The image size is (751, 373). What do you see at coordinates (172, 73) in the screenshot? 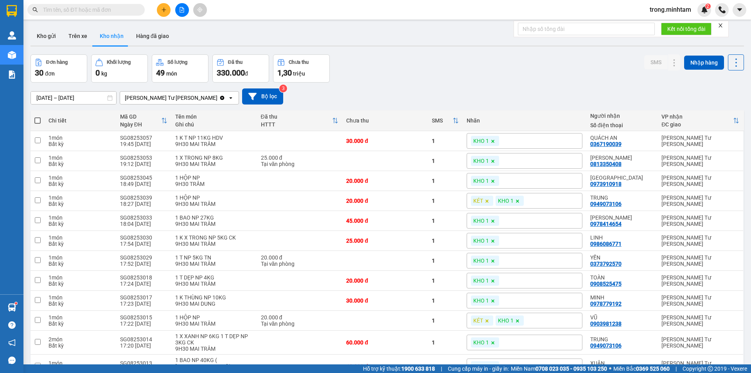
I see `span: món` at bounding box center [172, 73].